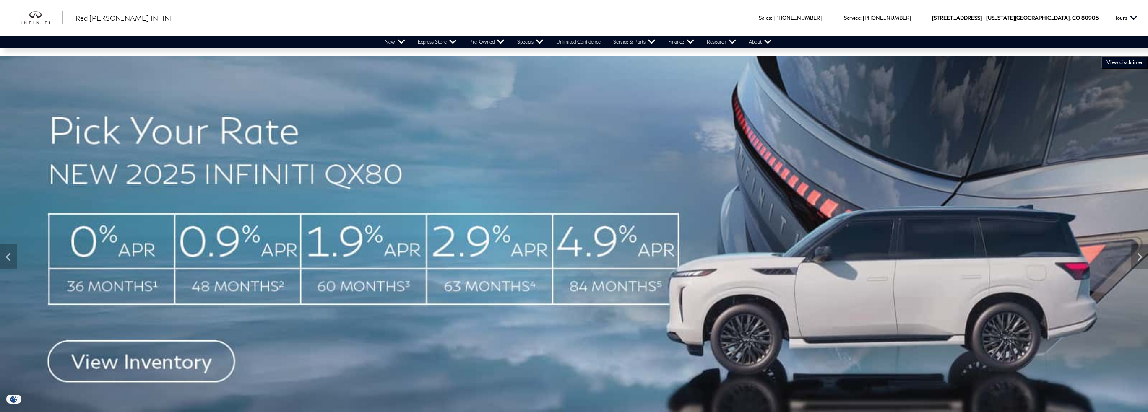 This screenshot has width=1148, height=412. Describe the element at coordinates (681, 42) in the screenshot. I see `a: Finance` at that location.